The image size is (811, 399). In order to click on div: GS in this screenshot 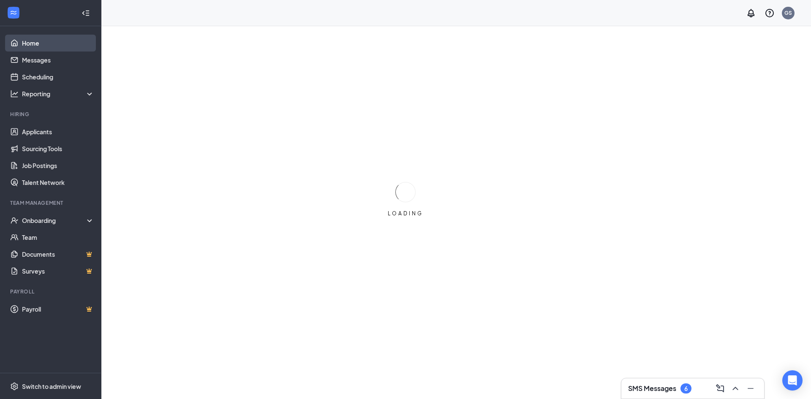, I will do `click(788, 13)`.